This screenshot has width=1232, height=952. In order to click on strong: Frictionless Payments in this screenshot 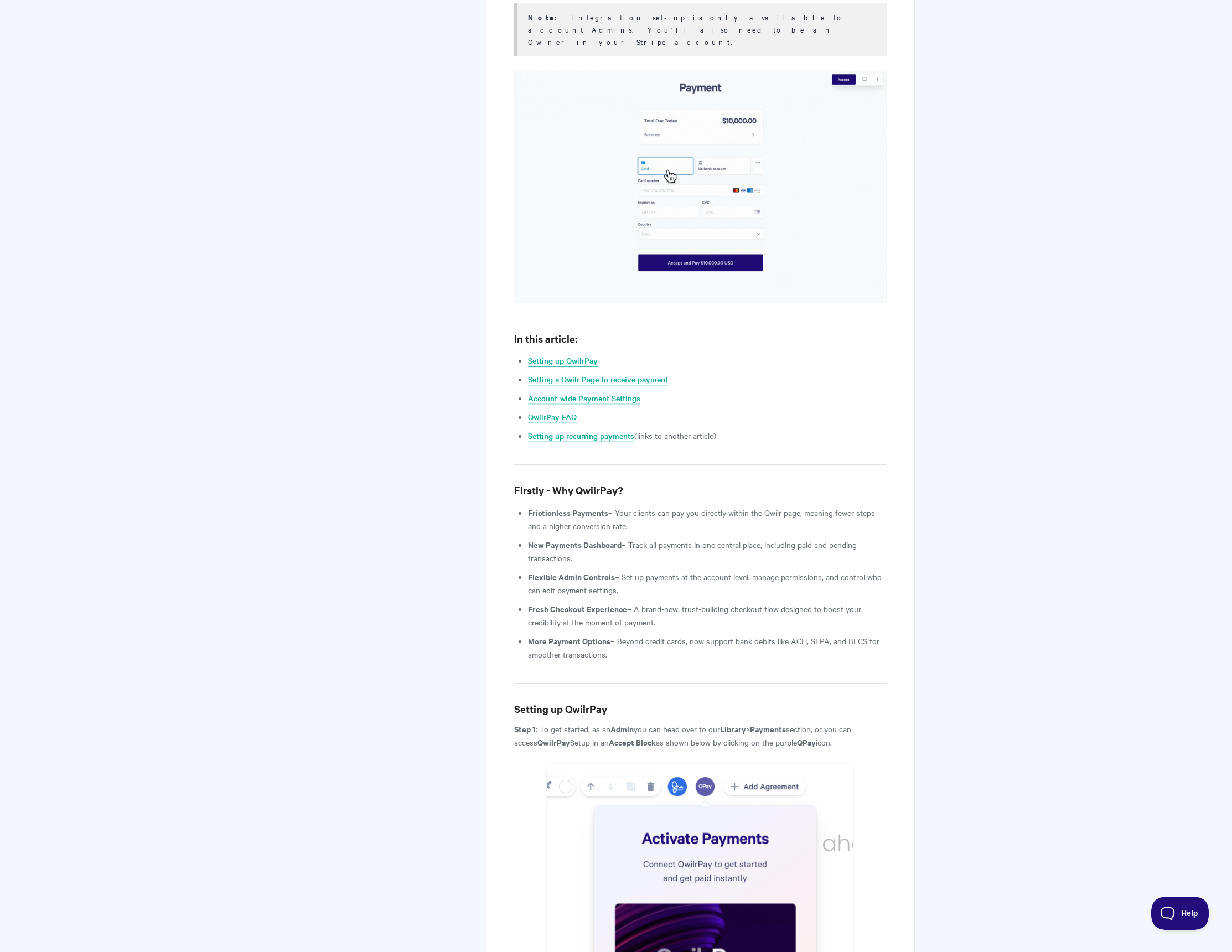, I will do `click(568, 513)`.